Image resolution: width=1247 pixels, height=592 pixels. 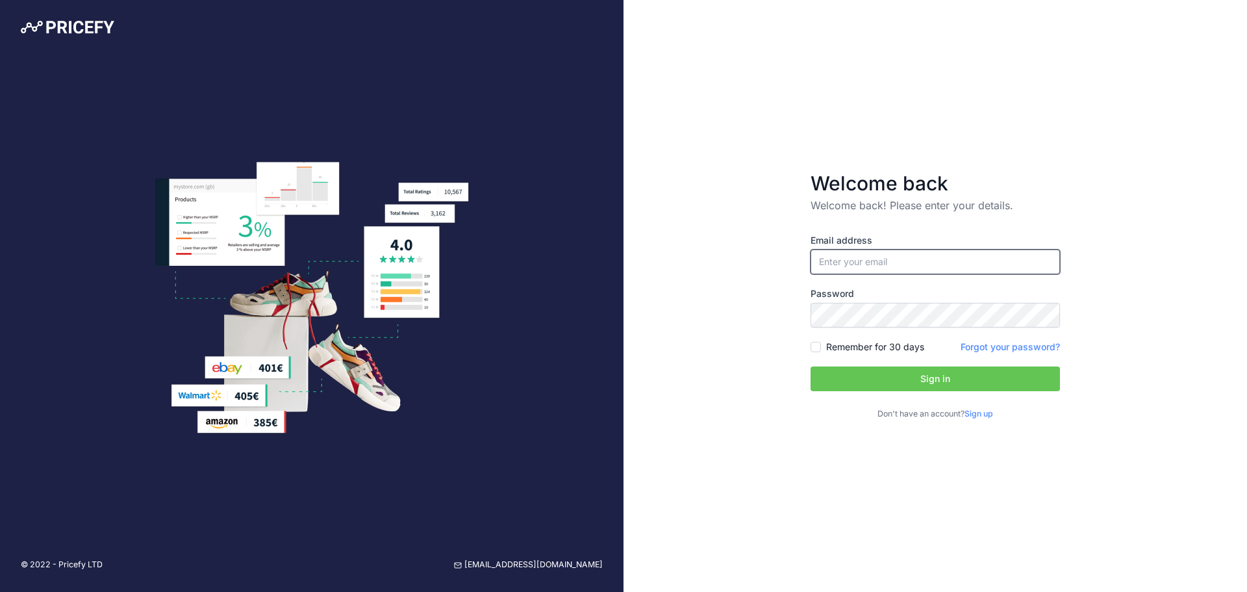 I want to click on p: Don't have an account?, so click(x=935, y=414).